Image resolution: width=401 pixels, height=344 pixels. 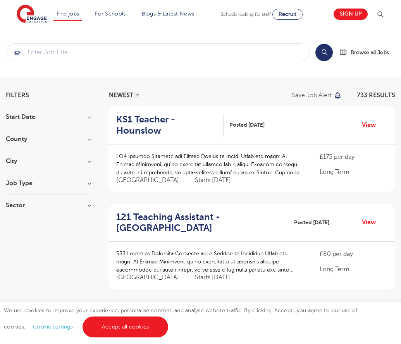 What do you see at coordinates (48, 205) in the screenshot?
I see `h3: Sector` at bounding box center [48, 205].